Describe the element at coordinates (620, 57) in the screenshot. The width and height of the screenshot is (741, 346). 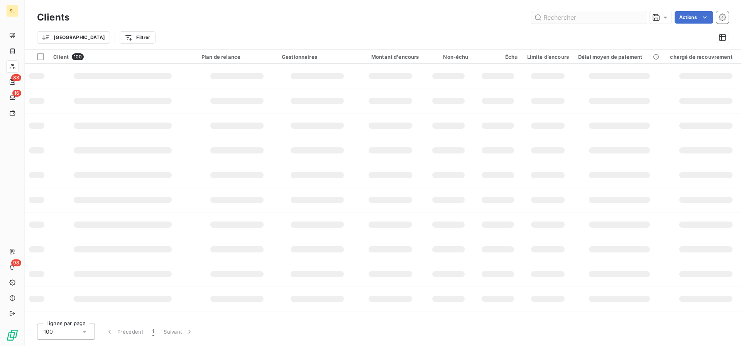
I see `div: Délai moyen de paiement` at that location.